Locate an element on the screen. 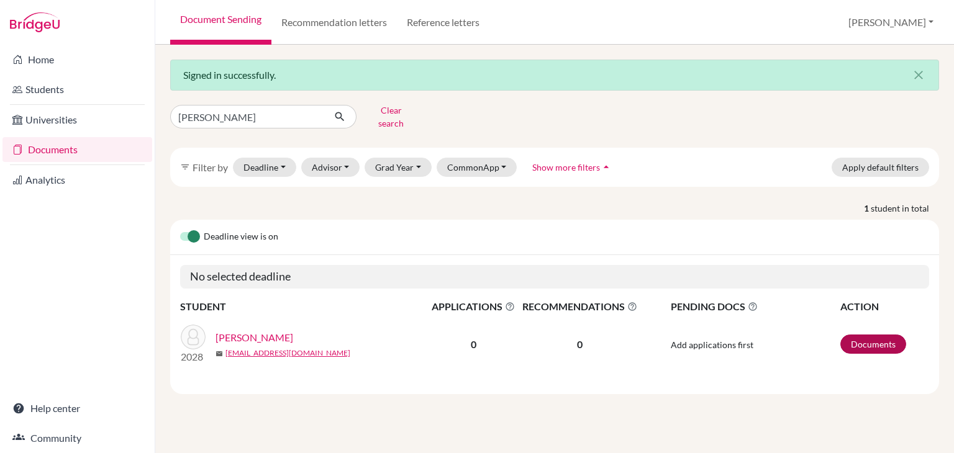 Image resolution: width=954 pixels, height=453 pixels. span: mail is located at coordinates (219, 354).